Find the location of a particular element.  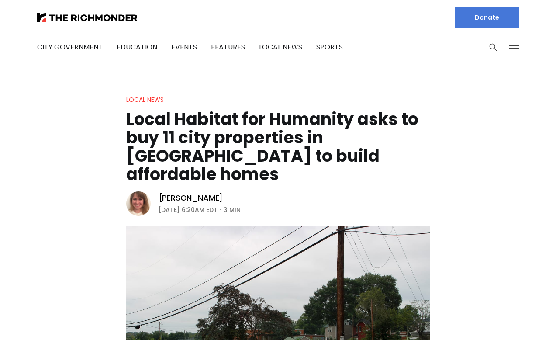

a: Education is located at coordinates (137, 47).